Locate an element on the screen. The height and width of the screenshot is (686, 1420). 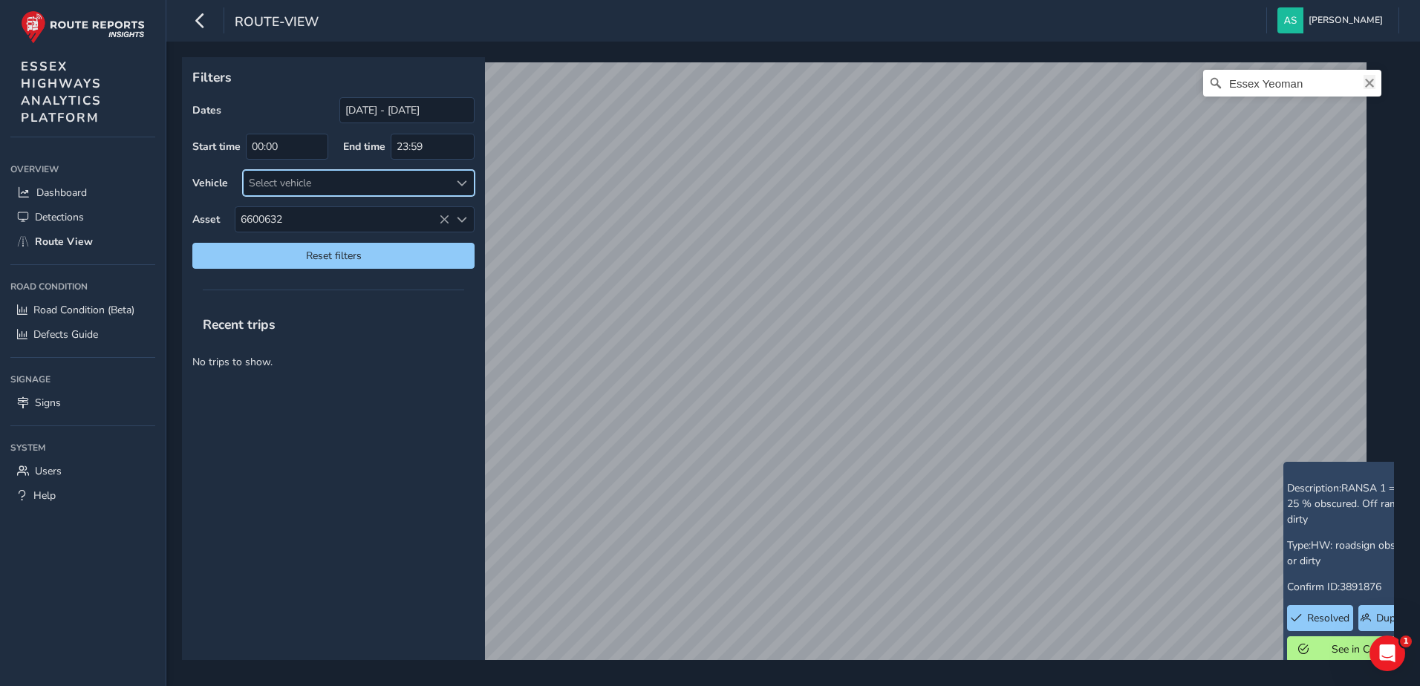
span: Dashboard is located at coordinates (62, 192).